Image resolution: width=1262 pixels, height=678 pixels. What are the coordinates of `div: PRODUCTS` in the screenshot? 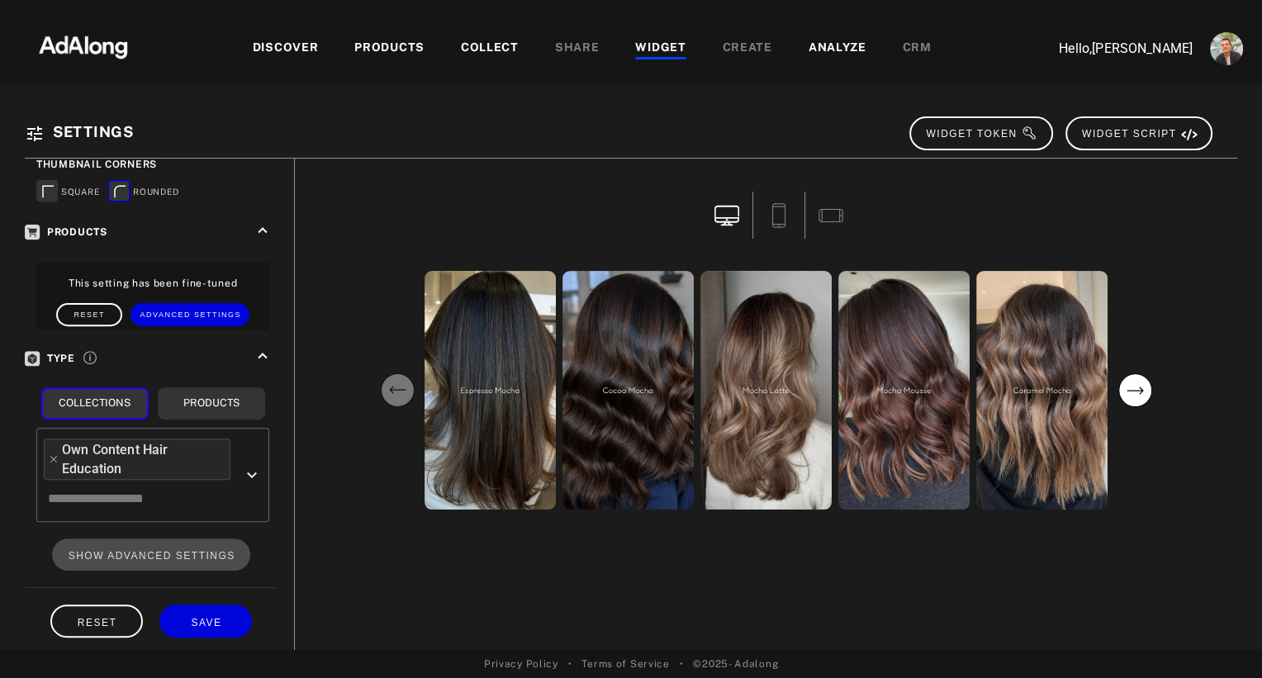 It's located at (389, 49).